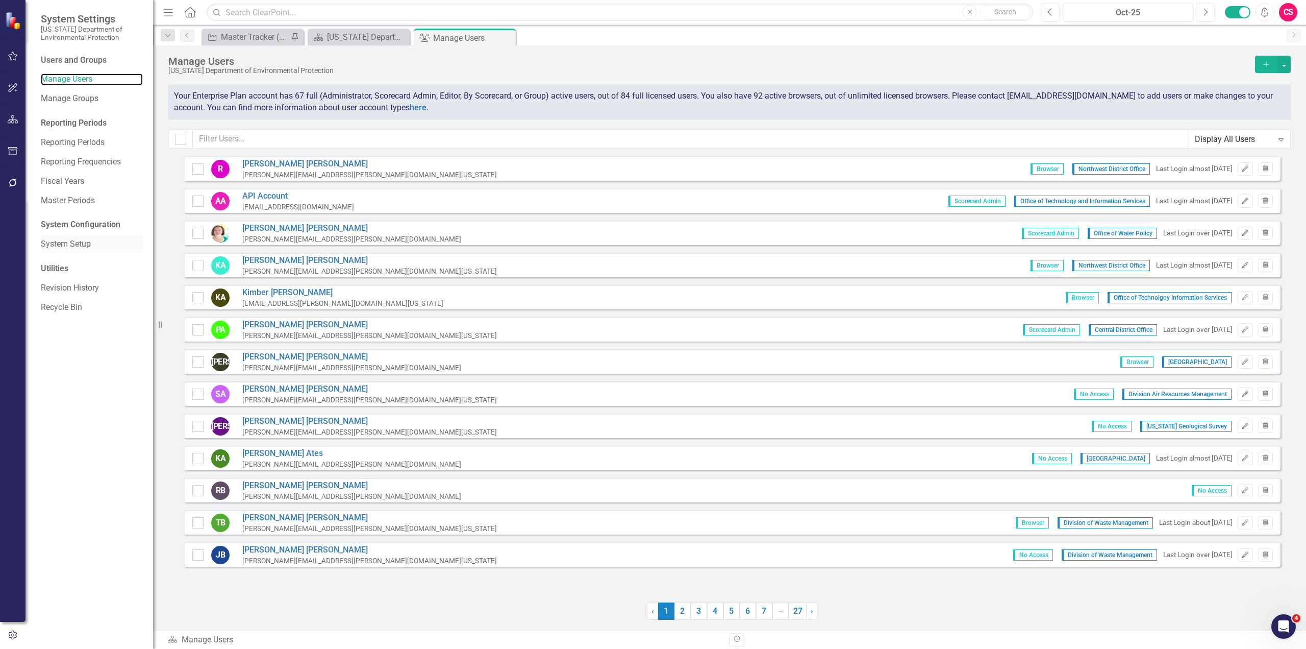 The image size is (1306, 649). I want to click on button: CS, so click(1289, 12).